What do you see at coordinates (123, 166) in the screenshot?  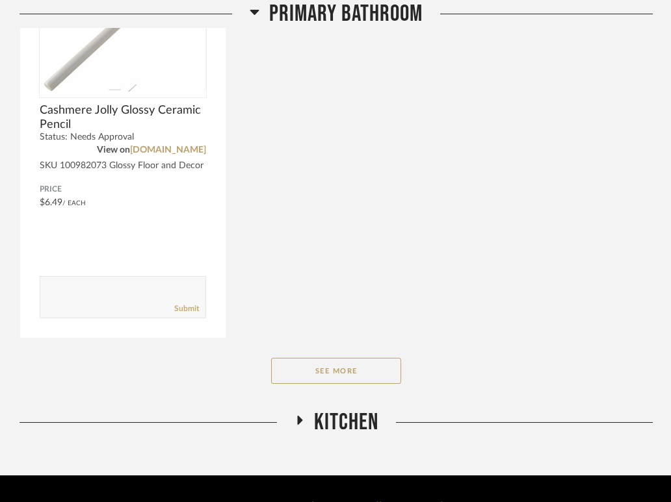 I see `div: SKU 100982073 Glossy Floor and Decor` at bounding box center [123, 166].